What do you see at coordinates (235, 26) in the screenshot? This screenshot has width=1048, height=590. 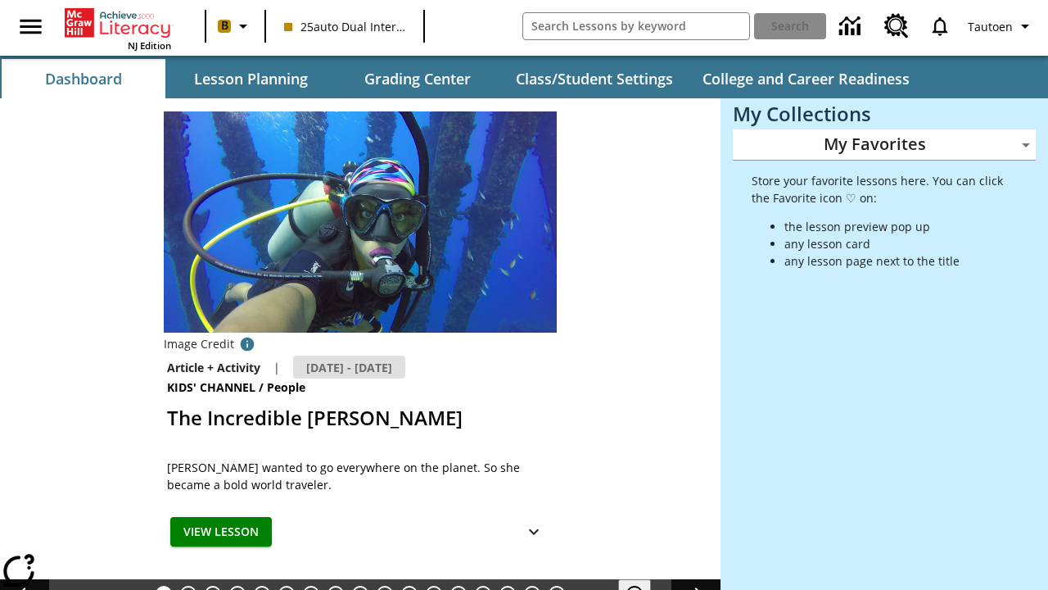 I see `button: Boost Class color is peach. Change class color` at bounding box center [235, 26].